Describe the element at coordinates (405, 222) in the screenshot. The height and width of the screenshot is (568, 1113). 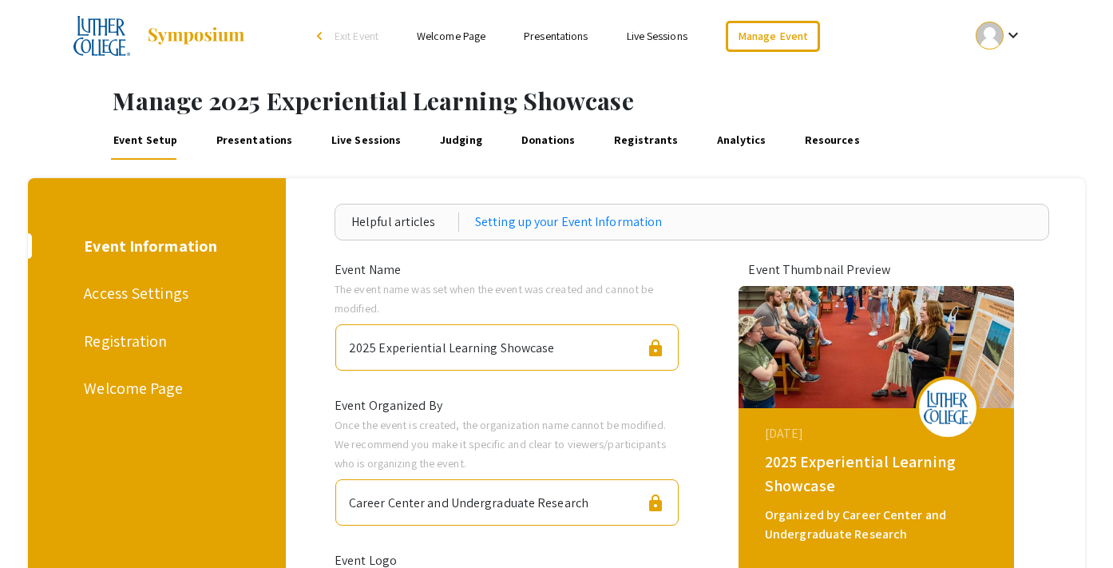
I see `div: Helpful articles` at that location.